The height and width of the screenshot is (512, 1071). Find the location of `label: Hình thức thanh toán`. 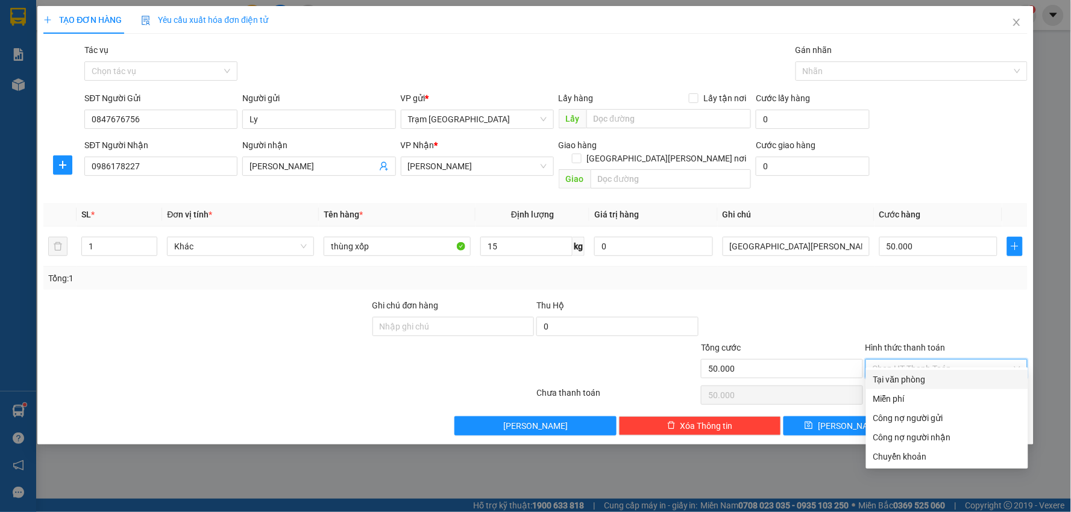

label: Hình thức thanh toán is located at coordinates (905, 348).